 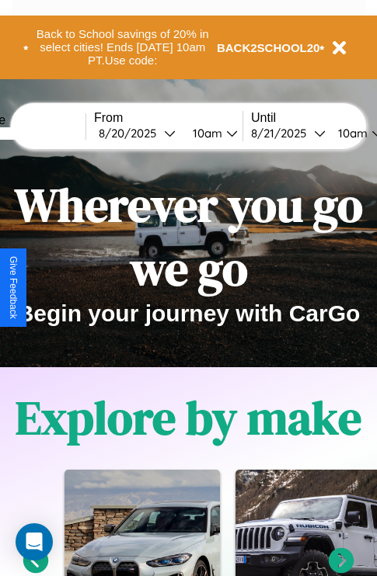 I want to click on button: 8/20/2025, so click(x=137, y=133).